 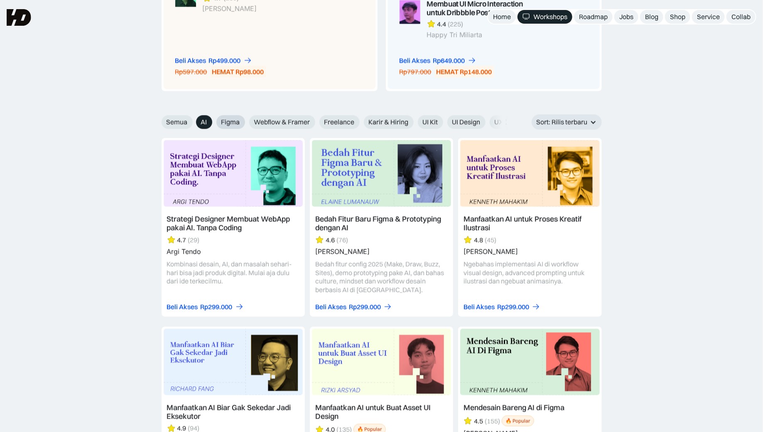 What do you see at coordinates (502, 17) in the screenshot?
I see `a: Home` at bounding box center [502, 17].